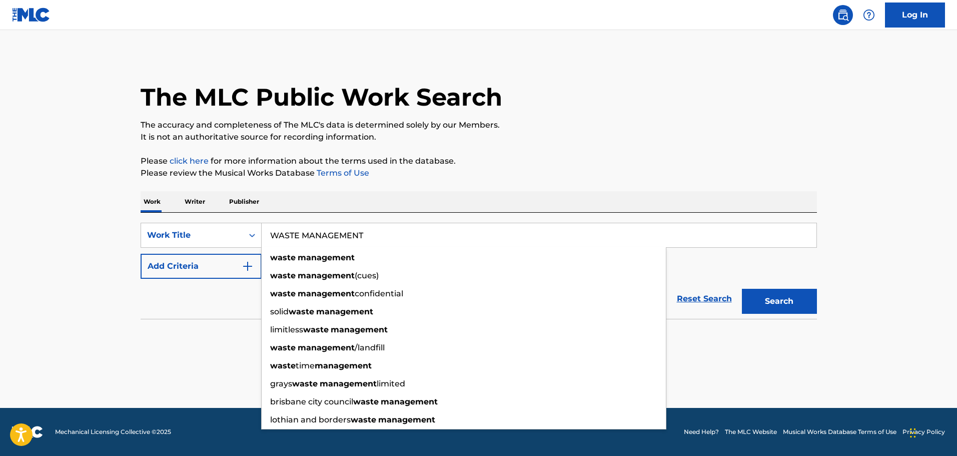  I want to click on p: The accuracy and completeness of The MLC's data is determined solely by our Members., so click(479, 125).